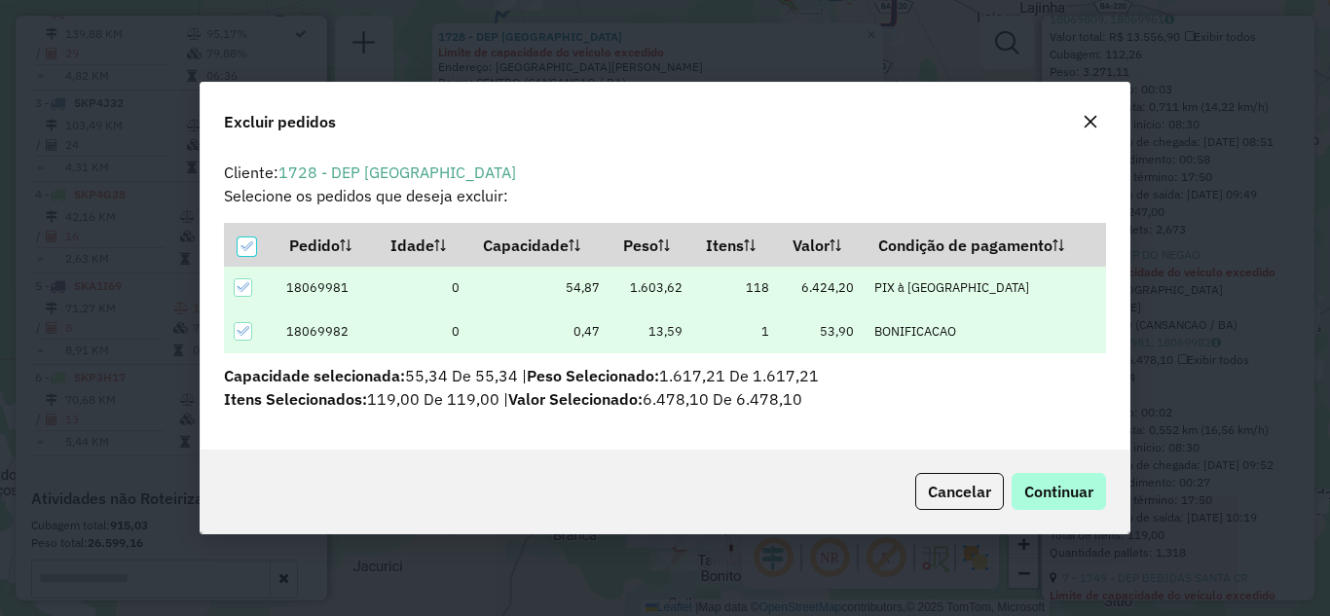  What do you see at coordinates (539, 287) in the screenshot?
I see `td: 54,87` at bounding box center [539, 287].